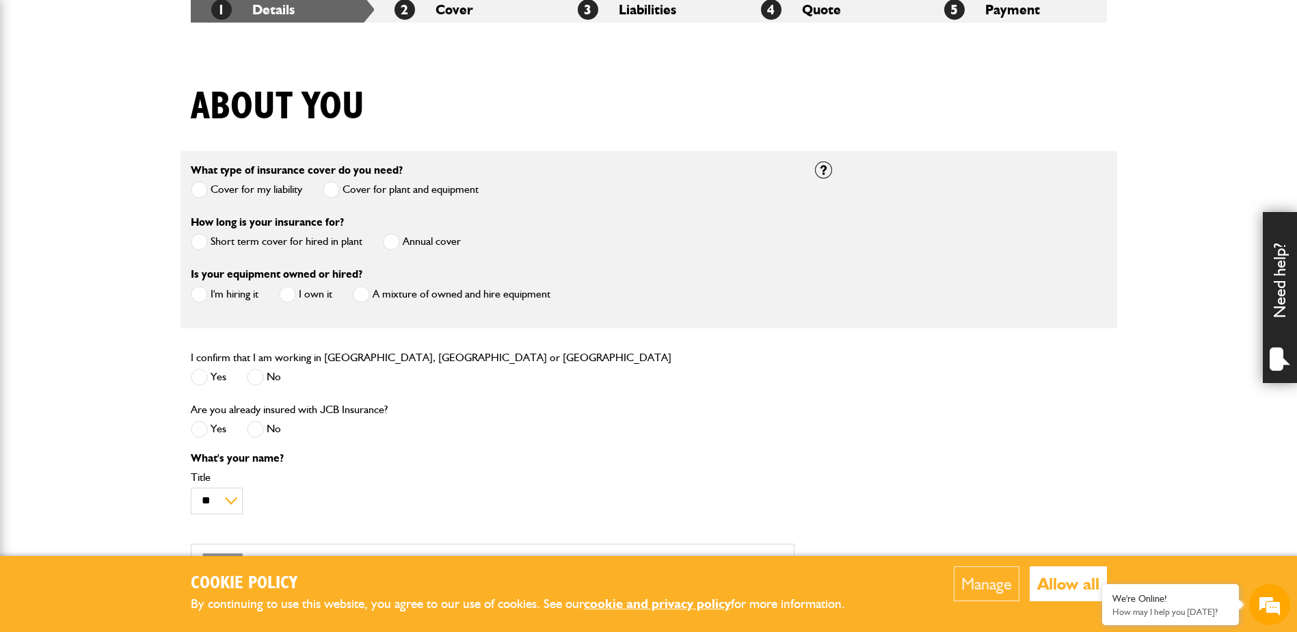 Image resolution: width=1297 pixels, height=632 pixels. Describe the element at coordinates (451, 294) in the screenshot. I see `label: A mixture of owned and hire equipment` at that location.